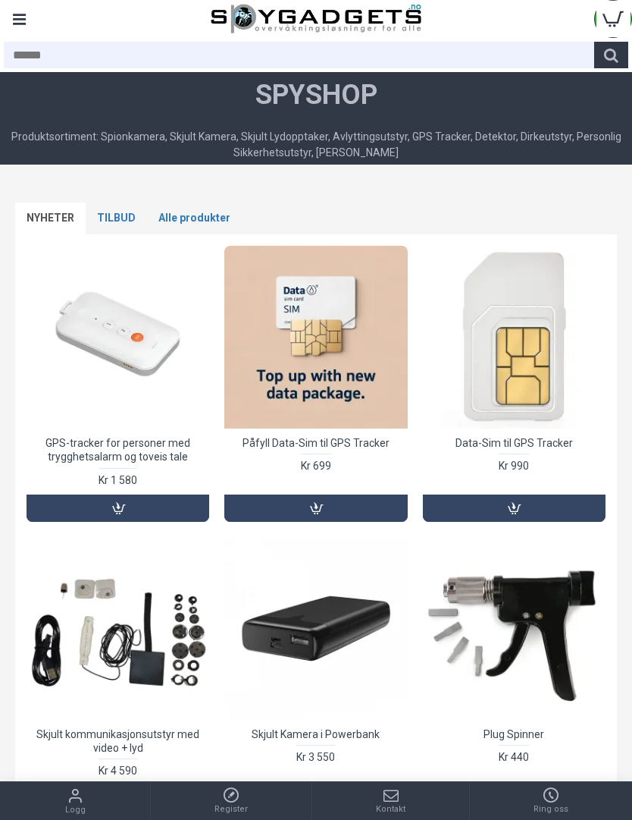 The height and width of the screenshot is (820, 632). What do you see at coordinates (551, 809) in the screenshot?
I see `span: Ring oss` at bounding box center [551, 809].